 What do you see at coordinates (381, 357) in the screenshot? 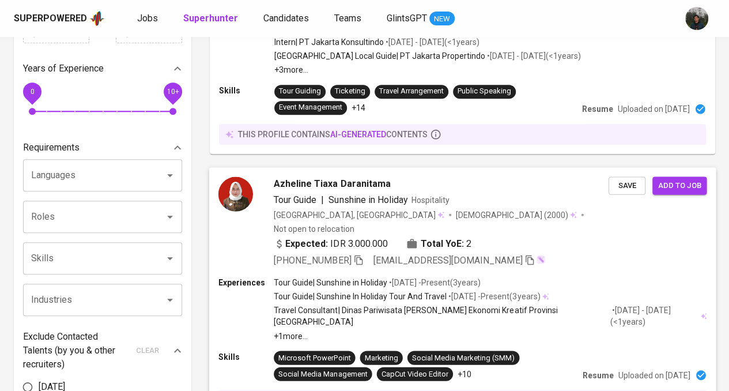
I see `div: Marketing` at bounding box center [381, 357].